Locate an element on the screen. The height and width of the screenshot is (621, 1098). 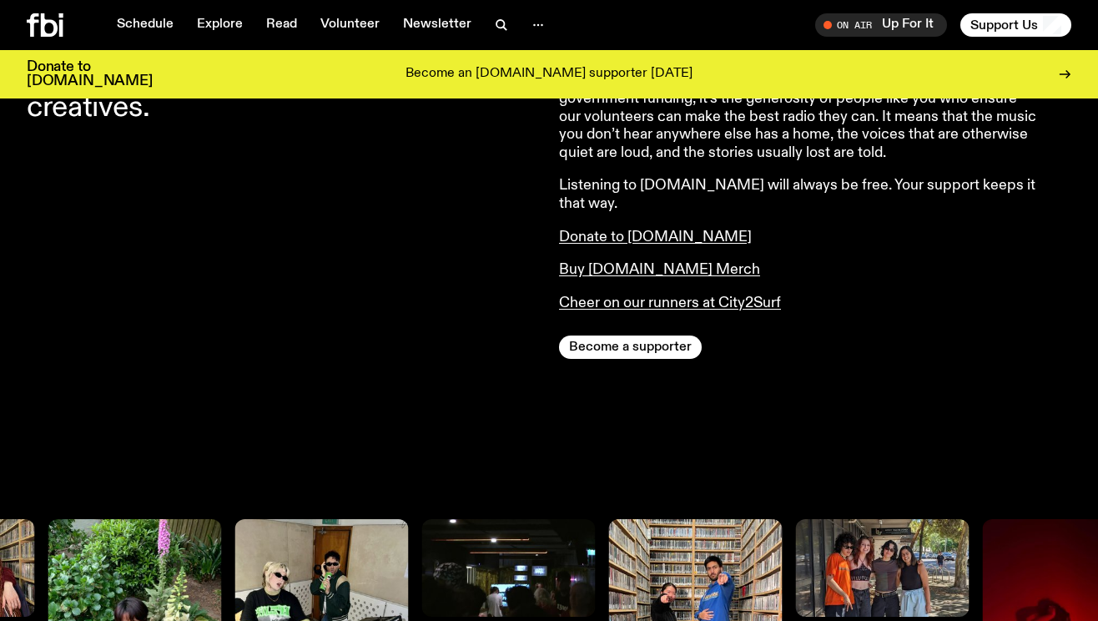
a: Explore is located at coordinates (220, 25).